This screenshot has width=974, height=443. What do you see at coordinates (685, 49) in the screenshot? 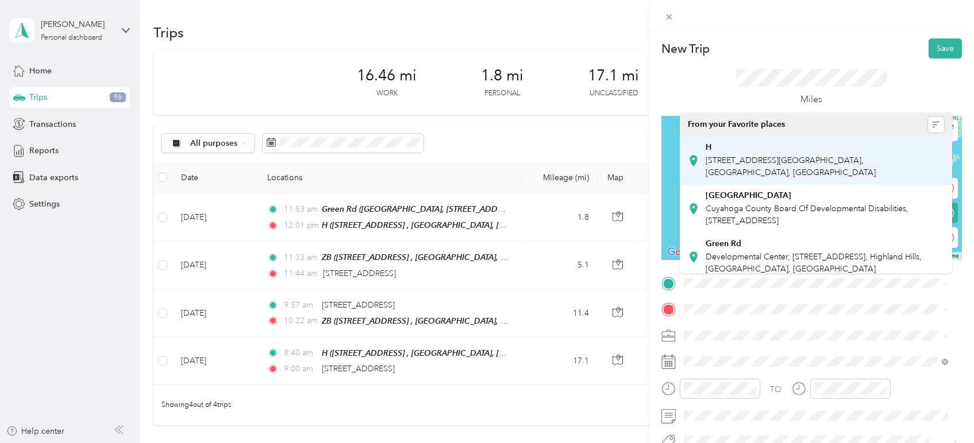
I see `p: New Trip` at bounding box center [685, 49].